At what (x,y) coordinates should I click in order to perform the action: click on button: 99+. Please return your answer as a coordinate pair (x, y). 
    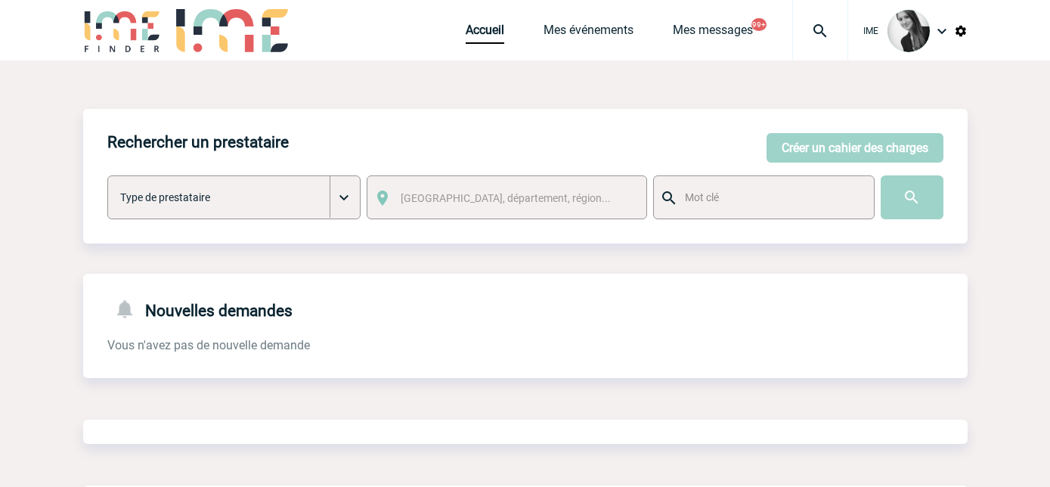
    Looking at the image, I should click on (759, 24).